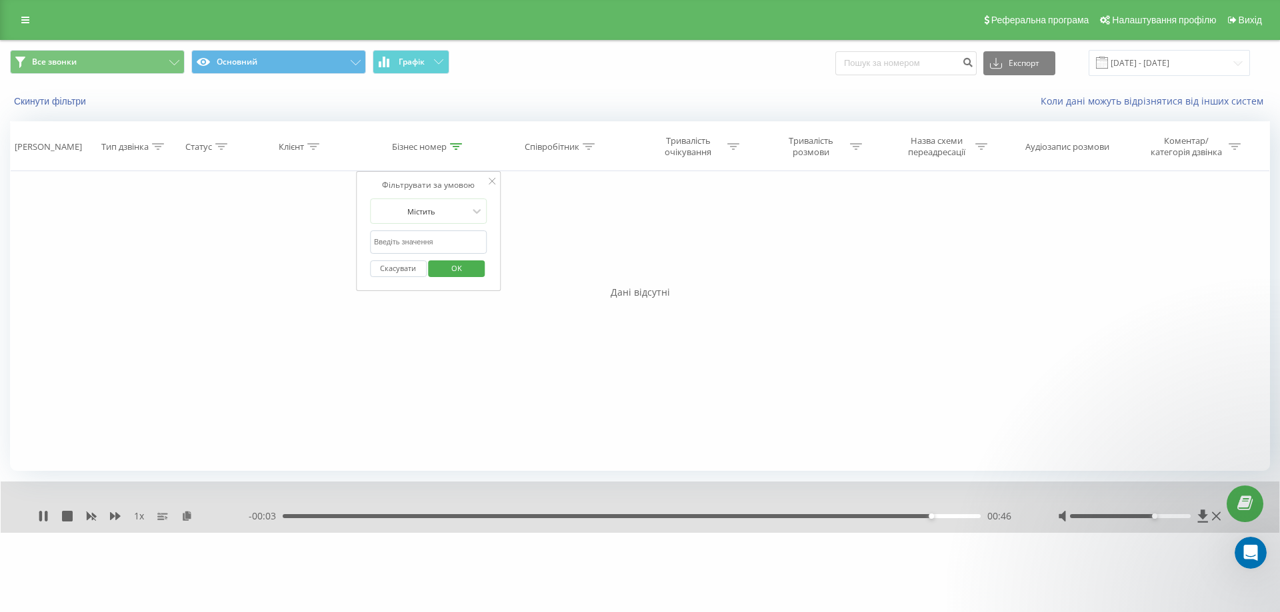  Describe the element at coordinates (279, 62) in the screenshot. I see `button: Основний` at that location.